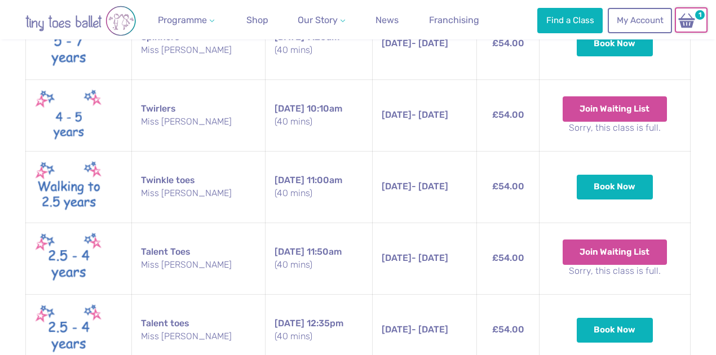 This screenshot has width=716, height=355. What do you see at coordinates (69, 116) in the screenshot?
I see `img: Twirlers 4-5 (May 2025)` at bounding box center [69, 116].